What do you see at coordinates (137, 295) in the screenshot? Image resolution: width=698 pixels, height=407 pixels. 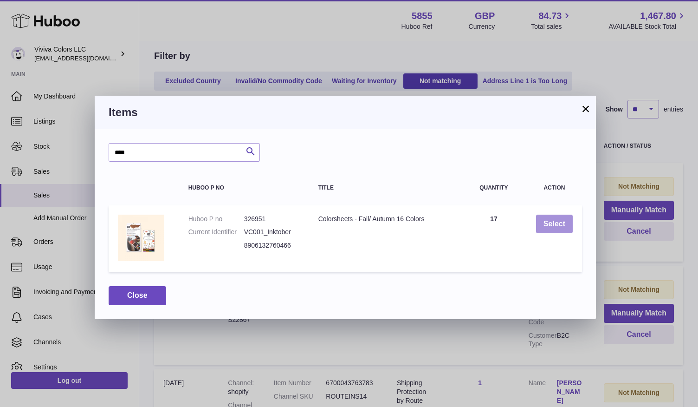 I see `button: Close` at bounding box center [137, 295].